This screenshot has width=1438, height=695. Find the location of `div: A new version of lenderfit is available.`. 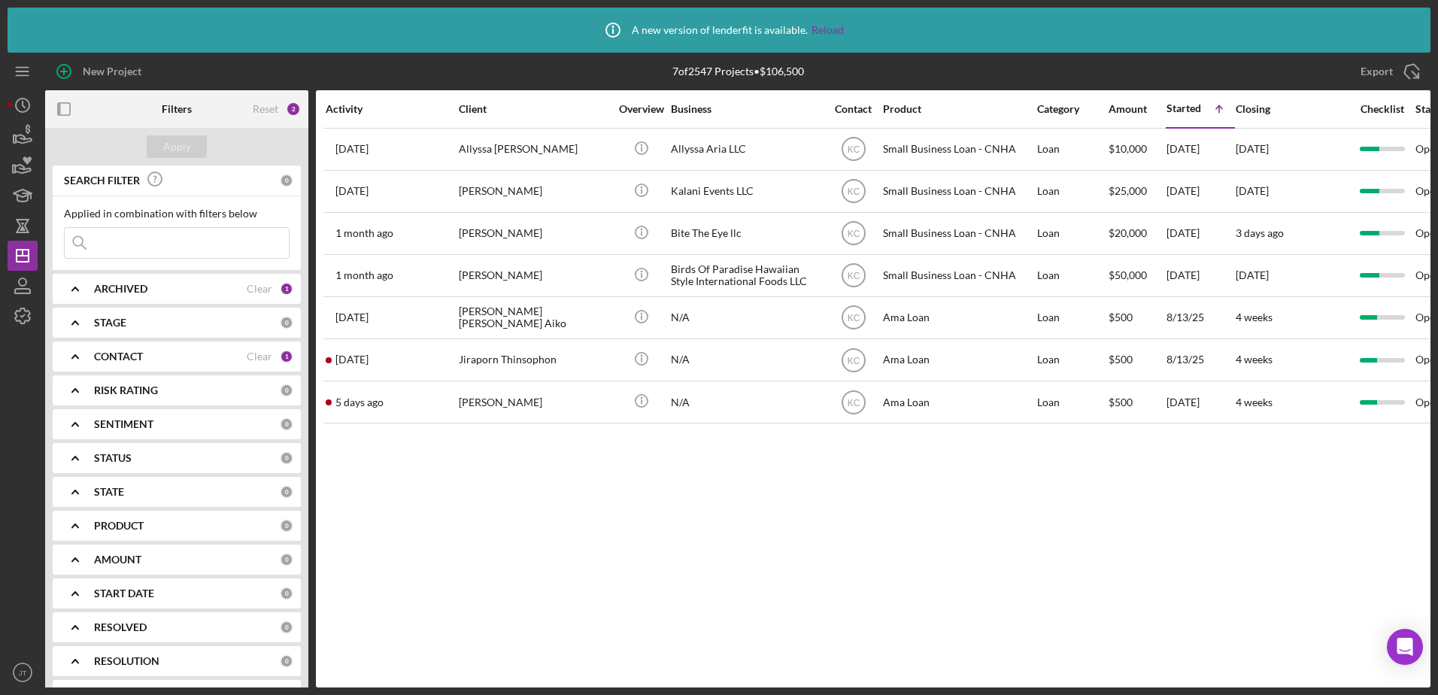

div: A new version of lenderfit is available. is located at coordinates (719, 30).